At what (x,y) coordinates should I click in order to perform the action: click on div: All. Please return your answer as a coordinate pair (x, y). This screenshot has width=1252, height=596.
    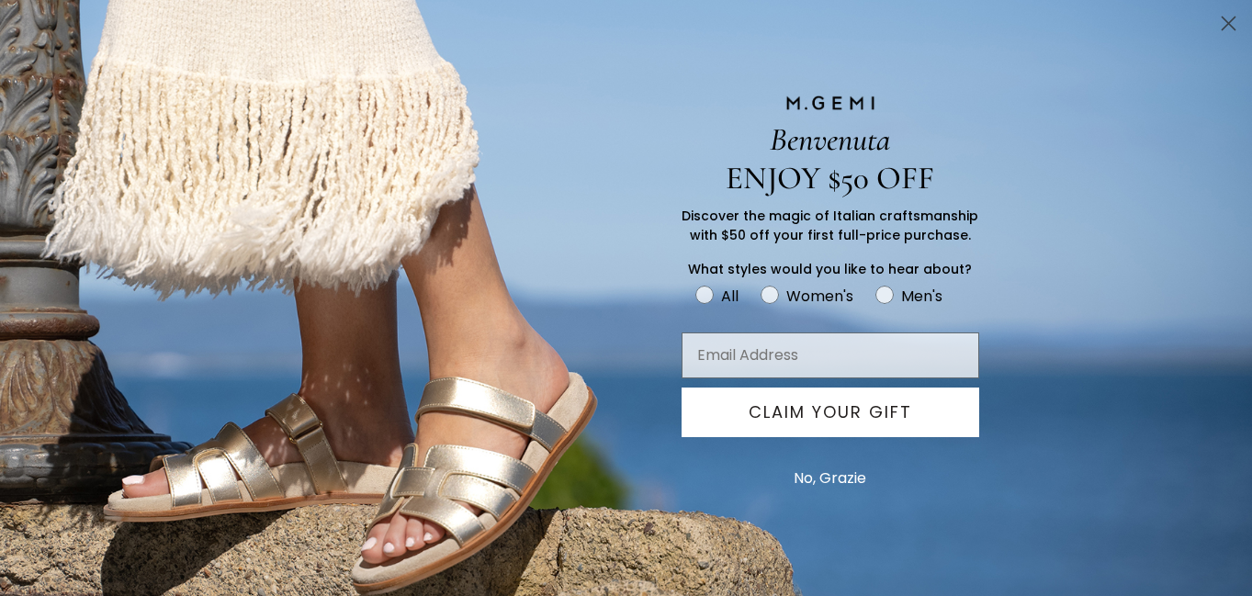
    Looking at the image, I should click on (729, 296).